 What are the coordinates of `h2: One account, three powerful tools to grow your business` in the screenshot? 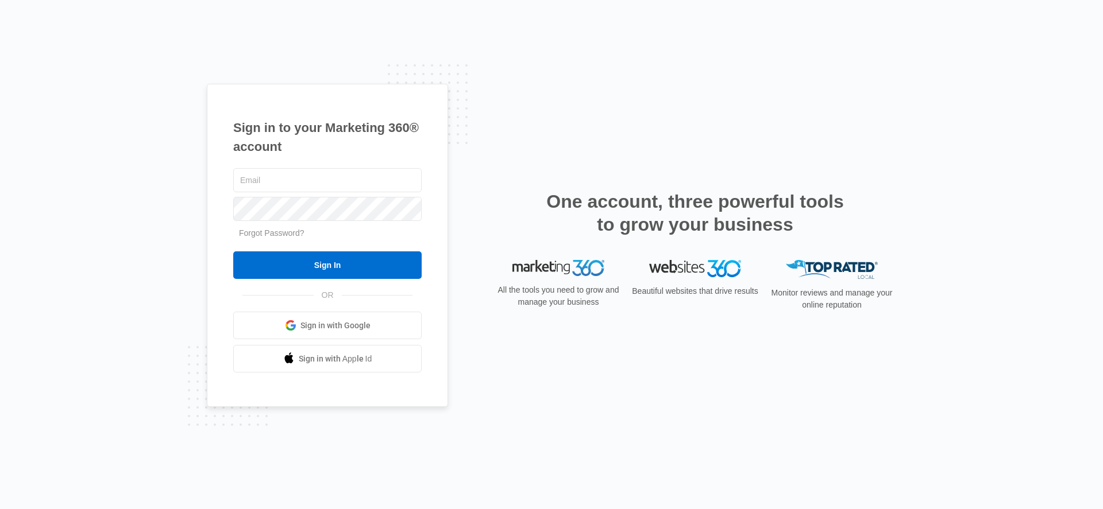 It's located at (695, 213).